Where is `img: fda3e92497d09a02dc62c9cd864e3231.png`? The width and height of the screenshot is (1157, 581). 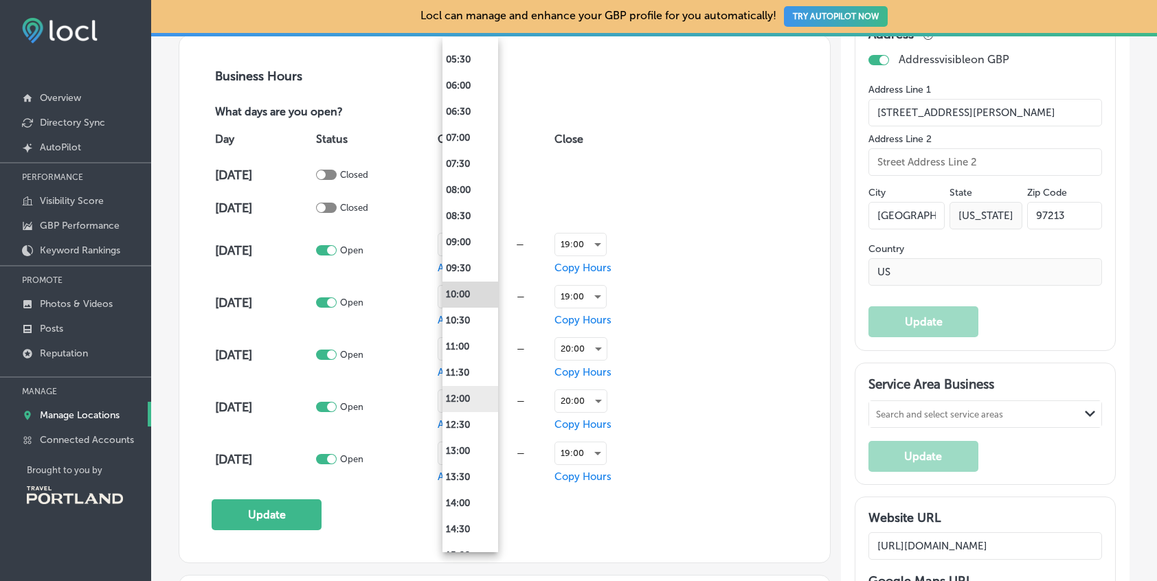 img: fda3e92497d09a02dc62c9cd864e3231.png is located at coordinates (60, 30).